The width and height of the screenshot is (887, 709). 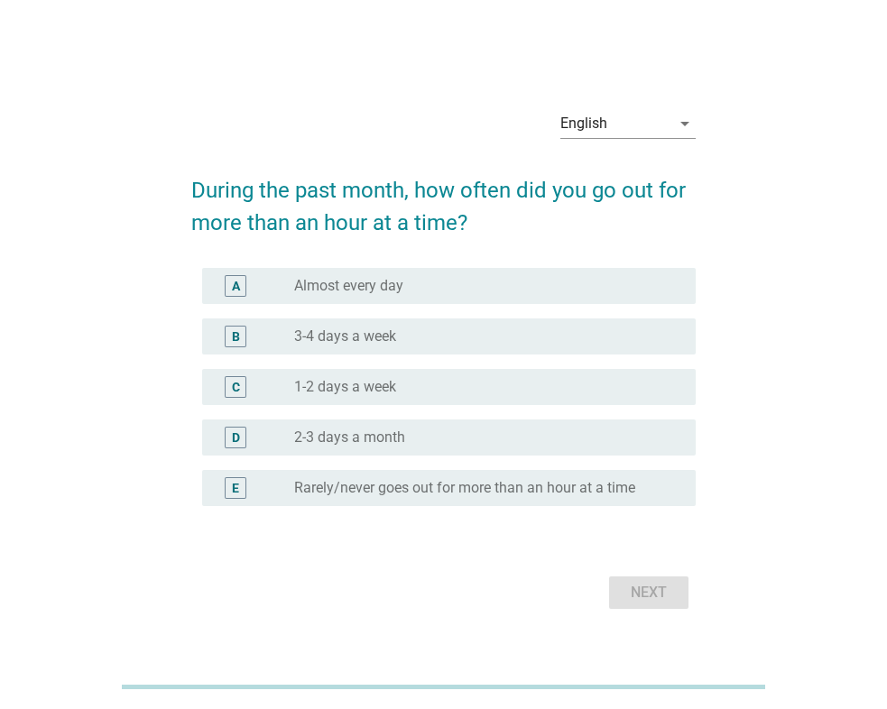 What do you see at coordinates (236, 438) in the screenshot?
I see `div: D` at bounding box center [236, 438].